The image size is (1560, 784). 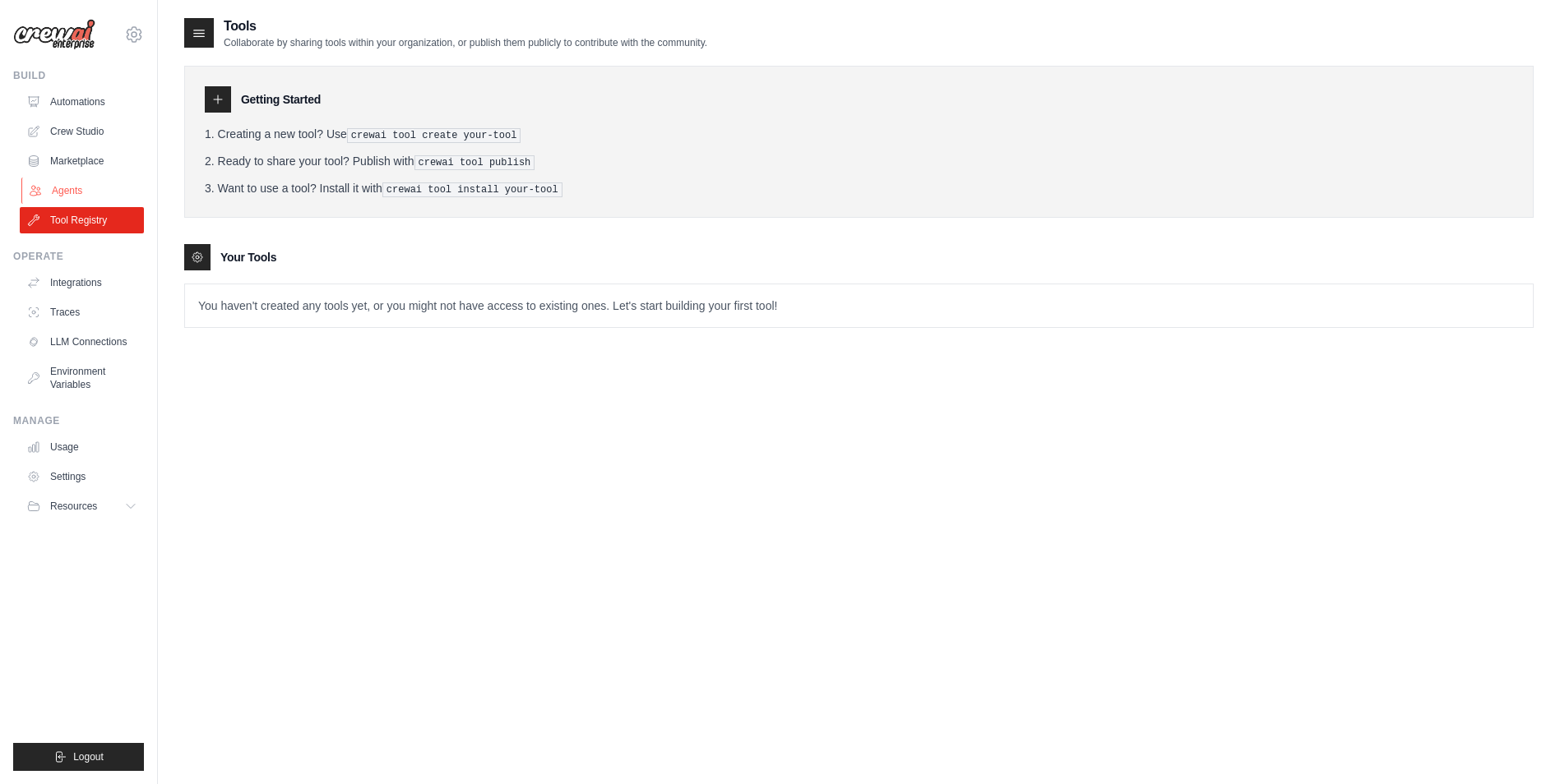 I want to click on h3: Your Tools, so click(x=248, y=257).